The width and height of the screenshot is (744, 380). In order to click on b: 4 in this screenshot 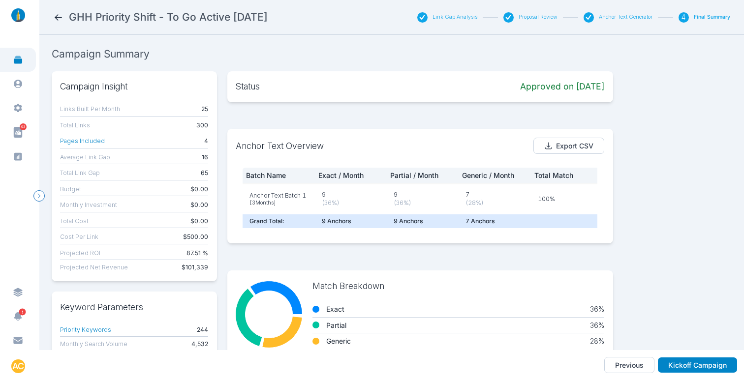, I will do `click(206, 141)`.